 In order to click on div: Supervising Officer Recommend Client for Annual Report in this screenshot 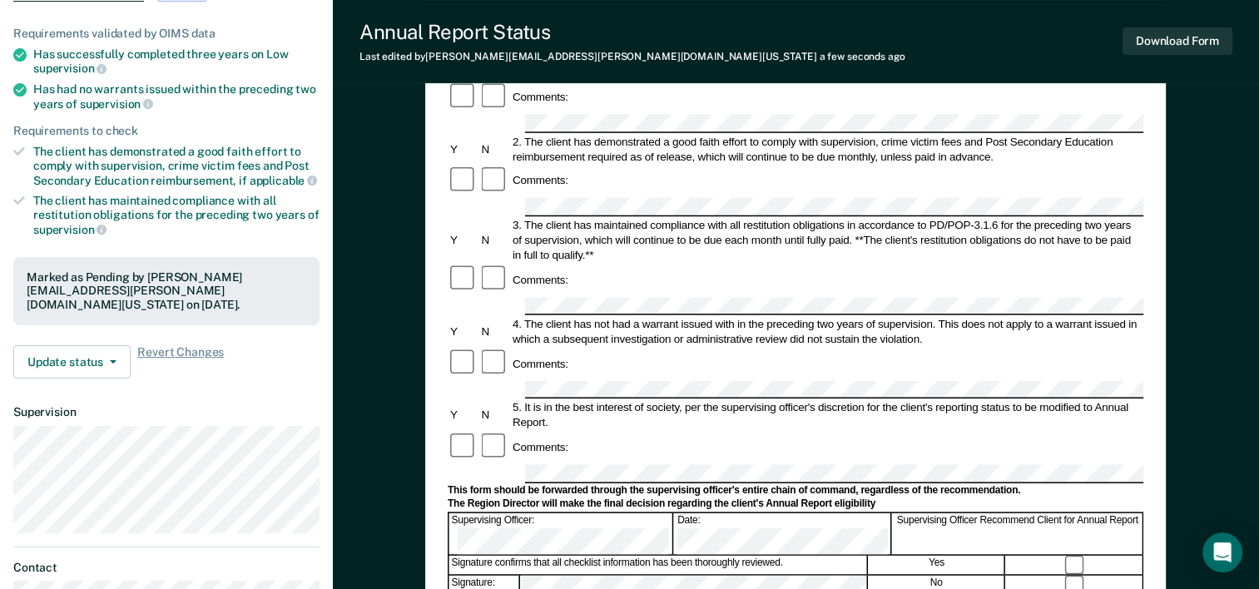, I will do `click(1017, 534)`.